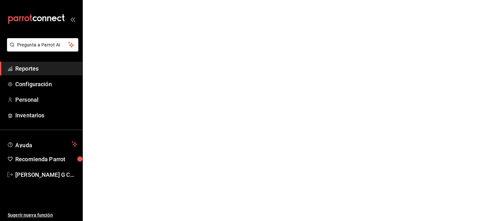 The width and height of the screenshot is (489, 221). What do you see at coordinates (42, 144) in the screenshot?
I see `span: Ayuda` at bounding box center [42, 144].